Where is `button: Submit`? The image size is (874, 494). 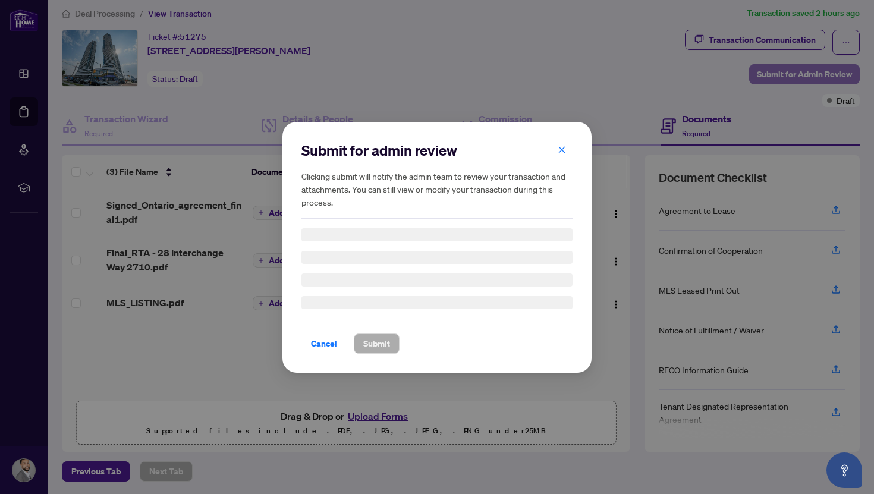 button: Submit is located at coordinates (377, 344).